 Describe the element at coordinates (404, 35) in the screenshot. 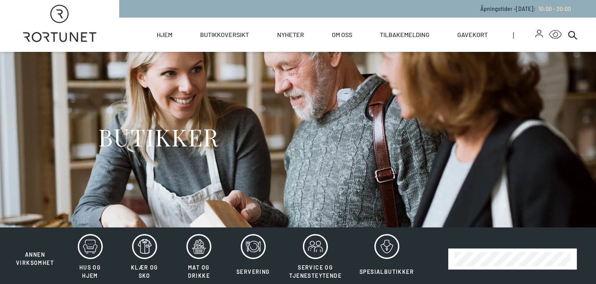

I see `a: Tilbakemelding` at that location.